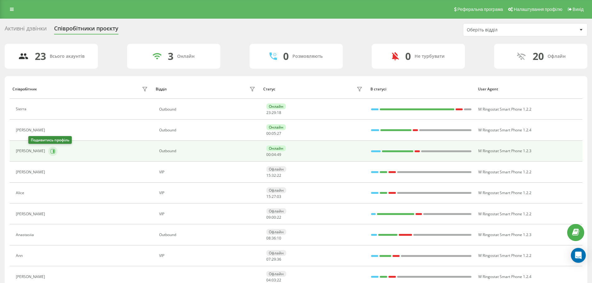 The height and width of the screenshot is (283, 592). Describe the element at coordinates (274, 175) in the screenshot. I see `span: 32` at that location.